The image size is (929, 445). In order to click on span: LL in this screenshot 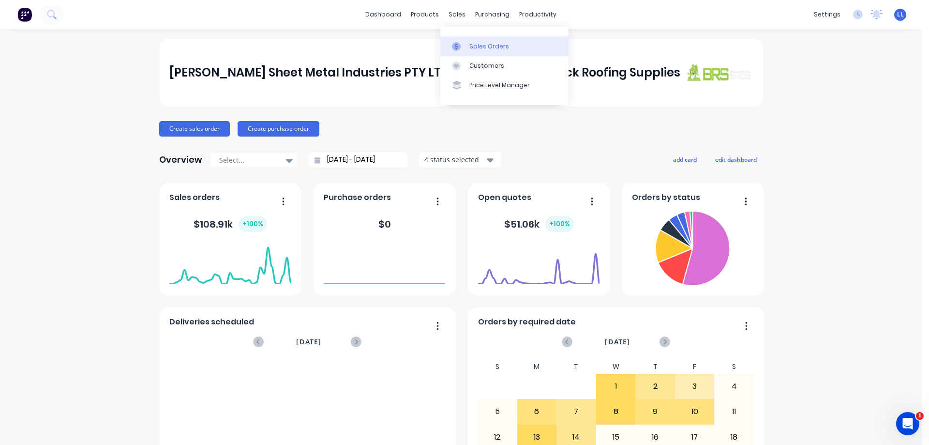, I will do `click(901, 15)`.